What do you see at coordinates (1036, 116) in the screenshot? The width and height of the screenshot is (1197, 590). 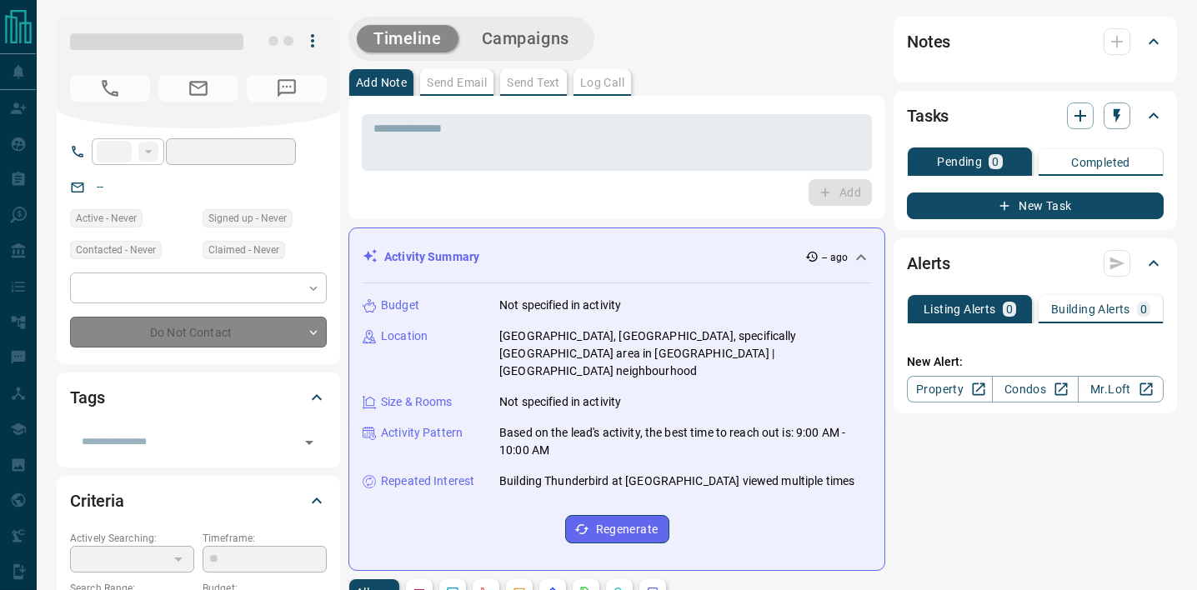 I see `div: Tasks` at bounding box center [1036, 116].